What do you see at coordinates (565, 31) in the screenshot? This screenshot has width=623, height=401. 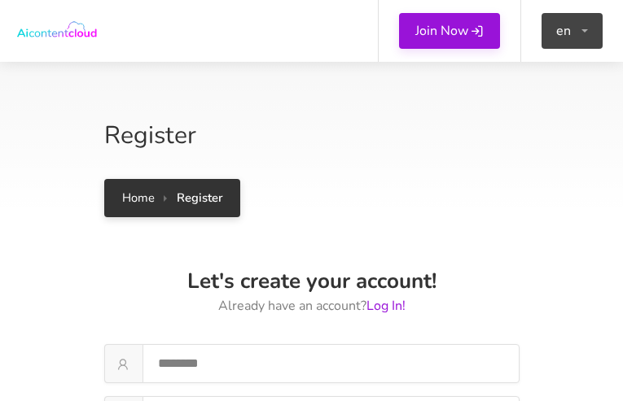 I see `span: en` at bounding box center [565, 31].